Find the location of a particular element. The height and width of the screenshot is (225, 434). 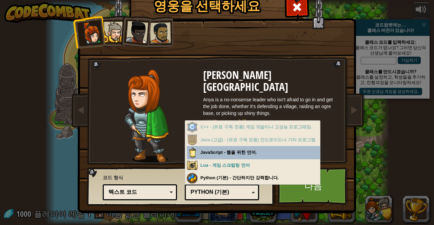

div: Python (기본) is located at coordinates (220, 192).